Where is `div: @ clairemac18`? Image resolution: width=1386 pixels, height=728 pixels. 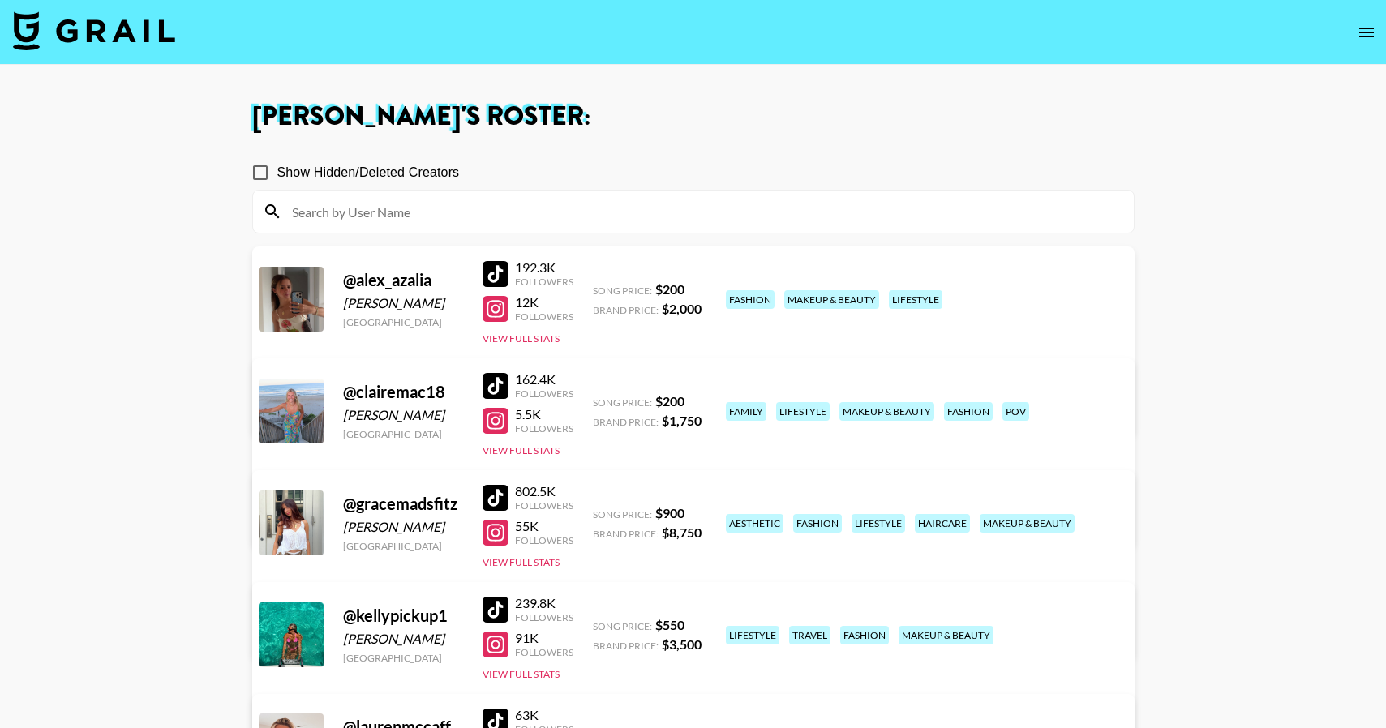
div: @ clairemac18 is located at coordinates (403, 392).